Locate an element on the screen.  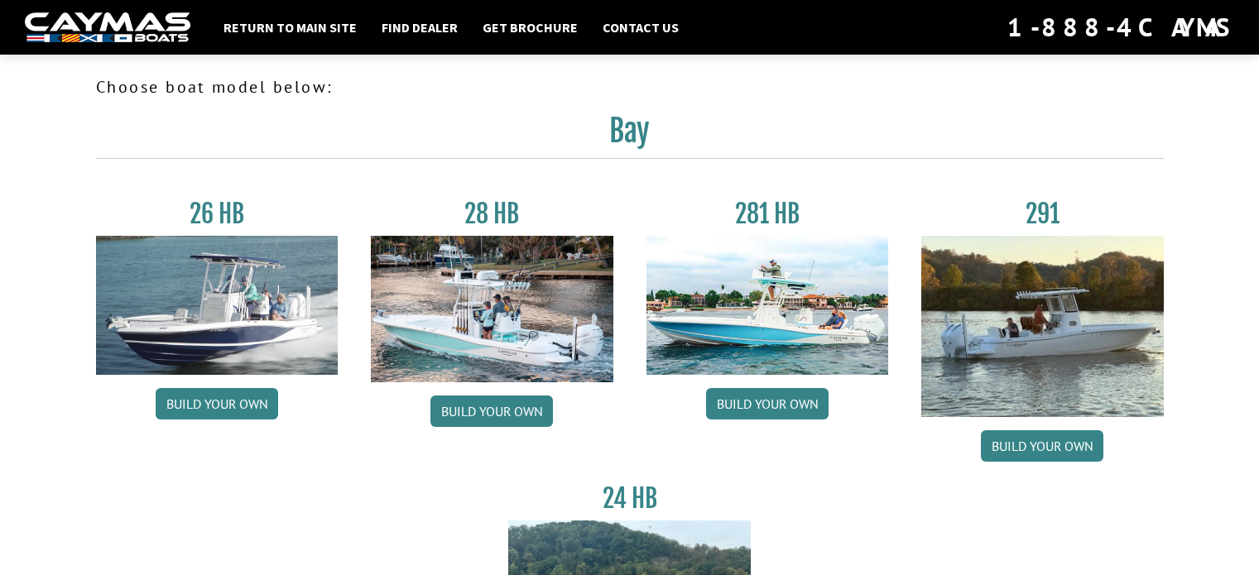
h3: 291 is located at coordinates (1042, 213).